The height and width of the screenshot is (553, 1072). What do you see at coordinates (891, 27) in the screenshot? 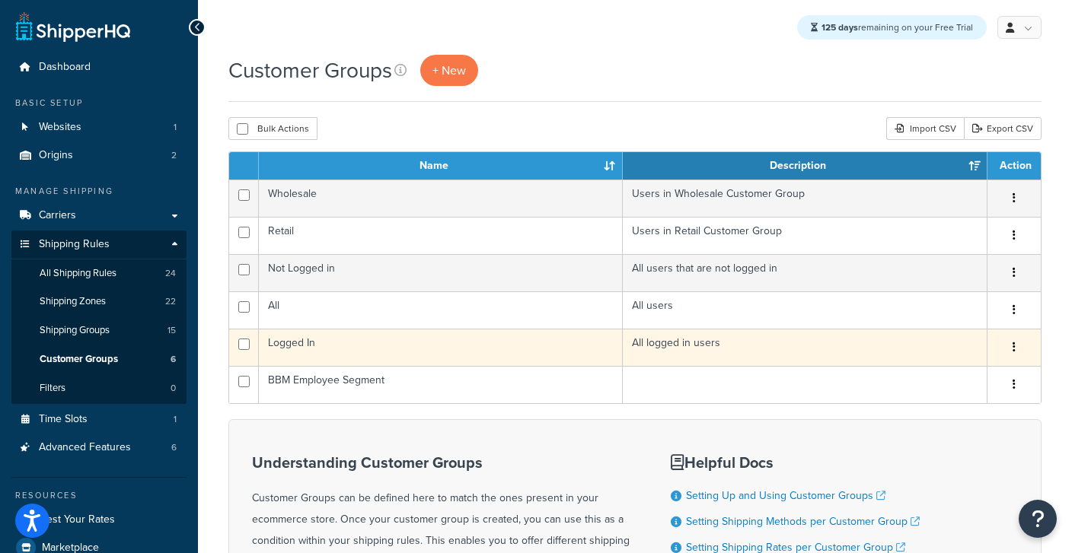
I see `div: remaining on your Free Trial` at bounding box center [891, 27].